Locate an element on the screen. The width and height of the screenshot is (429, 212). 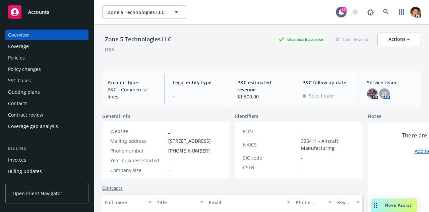
div: Zone 5 Technologies LLC is located at coordinates (138, 39).